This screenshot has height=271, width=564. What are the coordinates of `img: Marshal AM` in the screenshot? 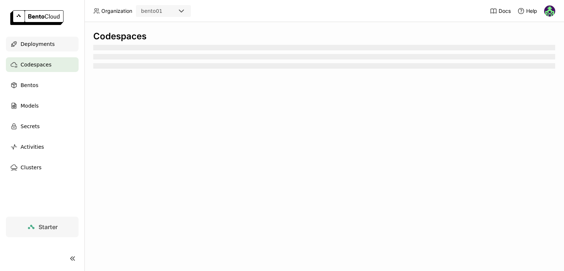 It's located at (550, 11).